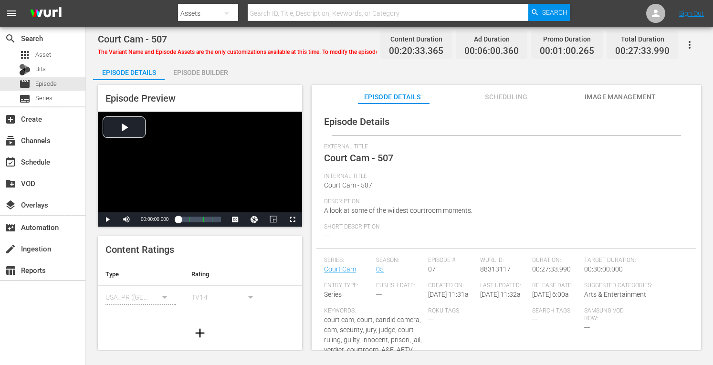 The height and width of the screenshot is (365, 713). What do you see at coordinates (10, 141) in the screenshot?
I see `span: Channels` at bounding box center [10, 141].